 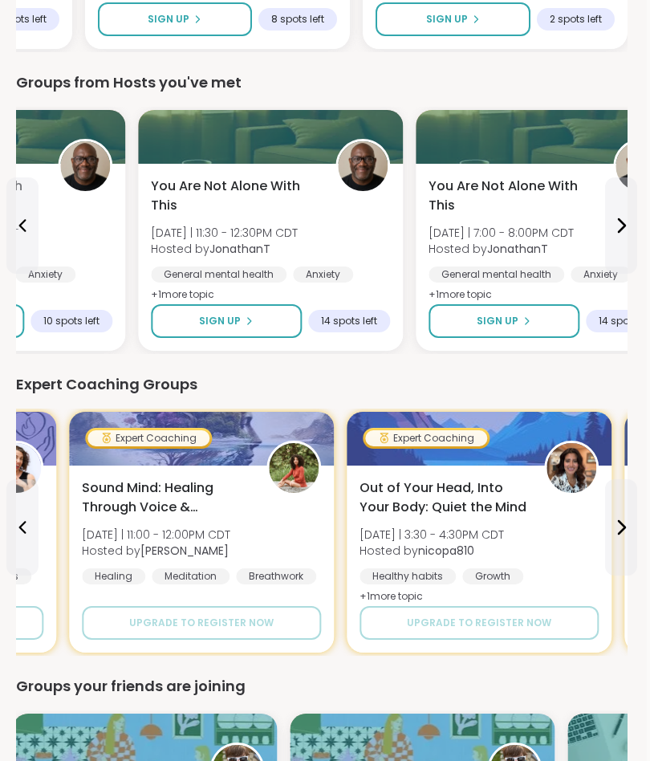 I want to click on span: 10 spots left, so click(x=71, y=322).